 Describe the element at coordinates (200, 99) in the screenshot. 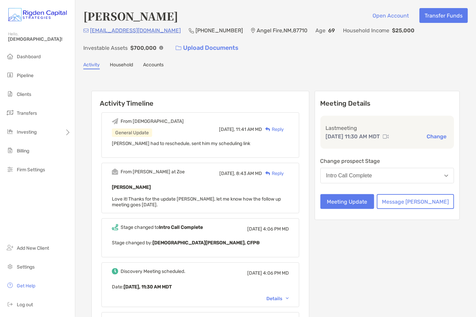

I see `h6: Activity Timeline` at that location.